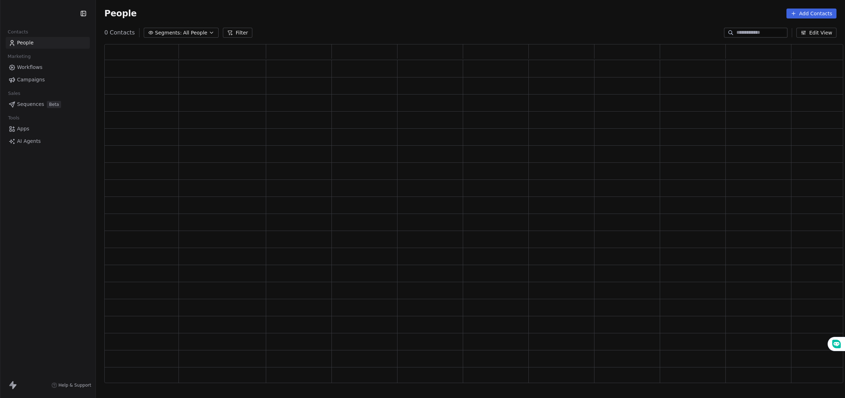 The image size is (845, 398). Describe the element at coordinates (14, 93) in the screenshot. I see `span: Sales` at that location.